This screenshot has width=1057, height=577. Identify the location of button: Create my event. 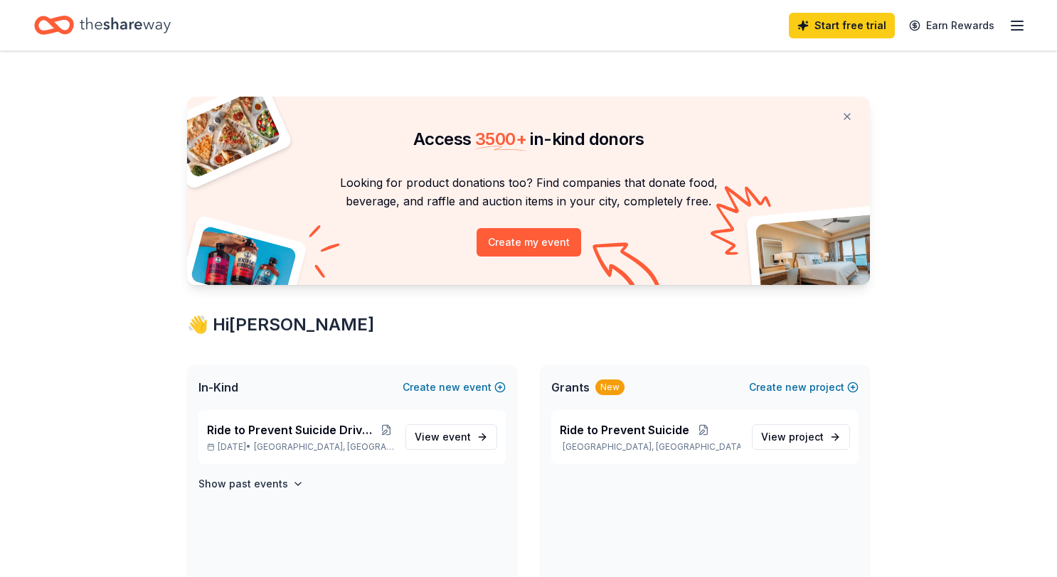
(528, 242).